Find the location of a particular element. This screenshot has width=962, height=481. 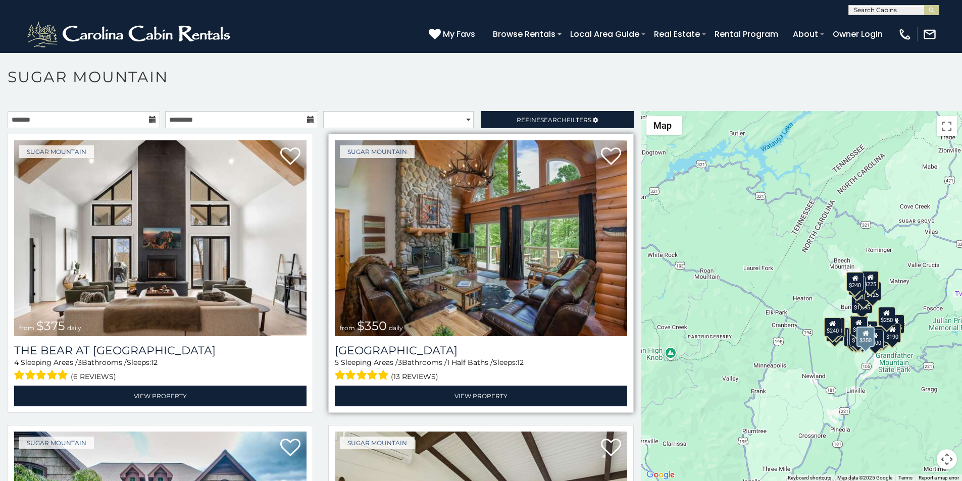

div: $250 is located at coordinates (887, 317).